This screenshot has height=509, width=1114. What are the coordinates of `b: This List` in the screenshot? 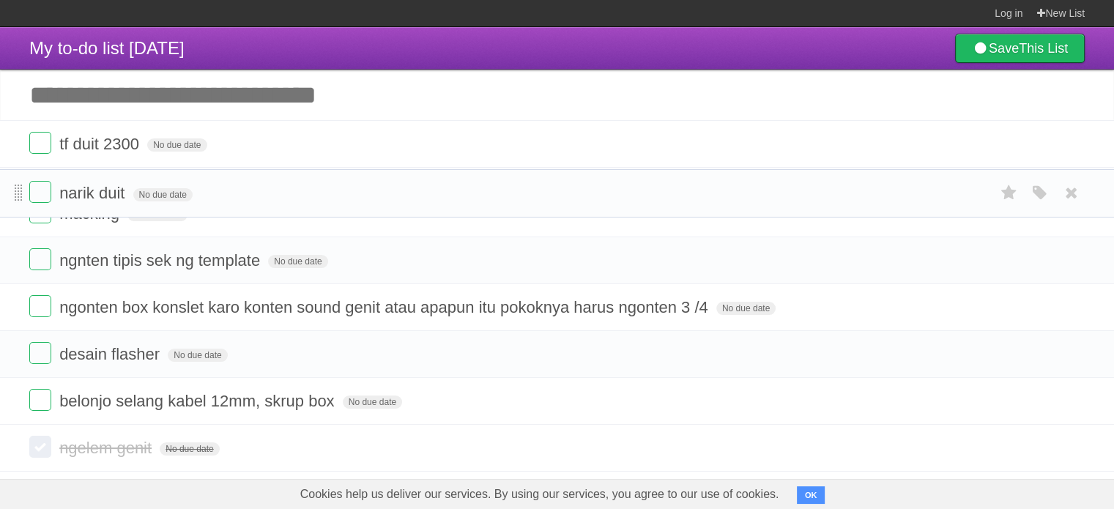 It's located at (1043, 48).